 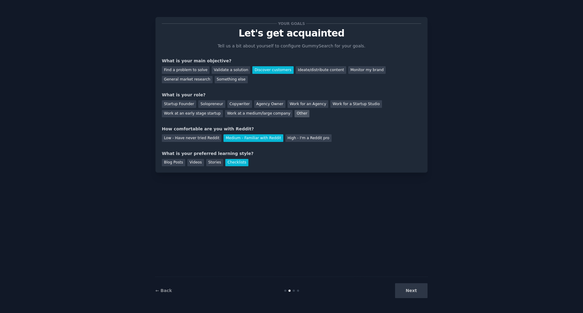 What do you see at coordinates (192, 114) in the screenshot?
I see `div: Work at an early stage startup` at bounding box center [192, 114].